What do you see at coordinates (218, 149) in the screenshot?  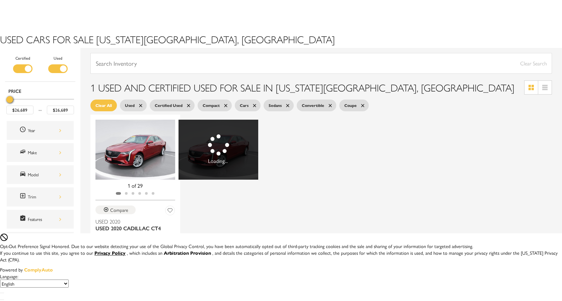 I see `span: Loading...` at bounding box center [218, 149].